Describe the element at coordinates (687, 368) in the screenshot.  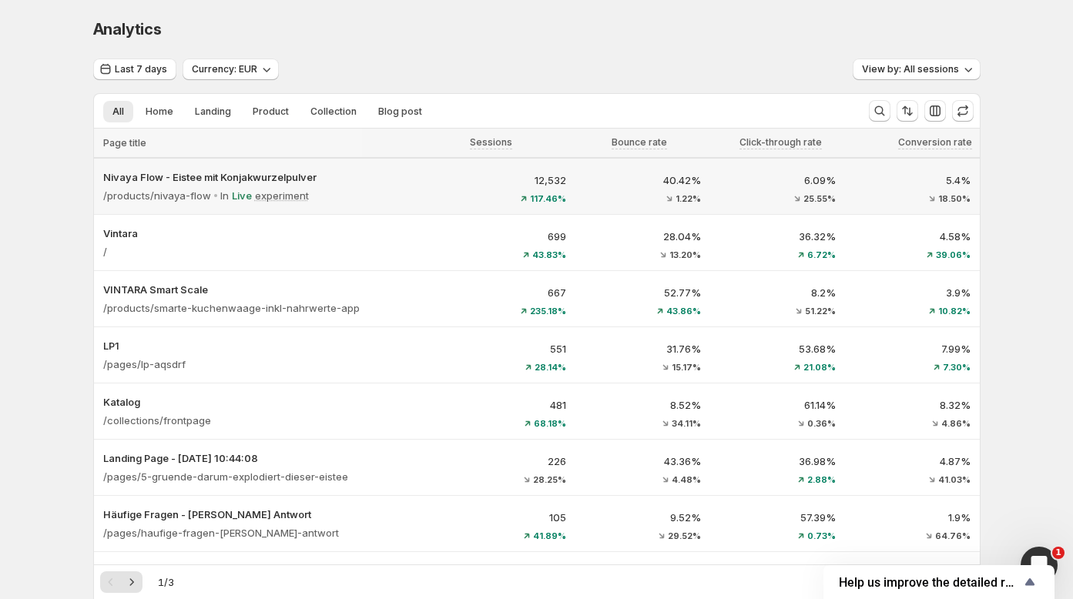
I see `span: 15.17%` at that location.